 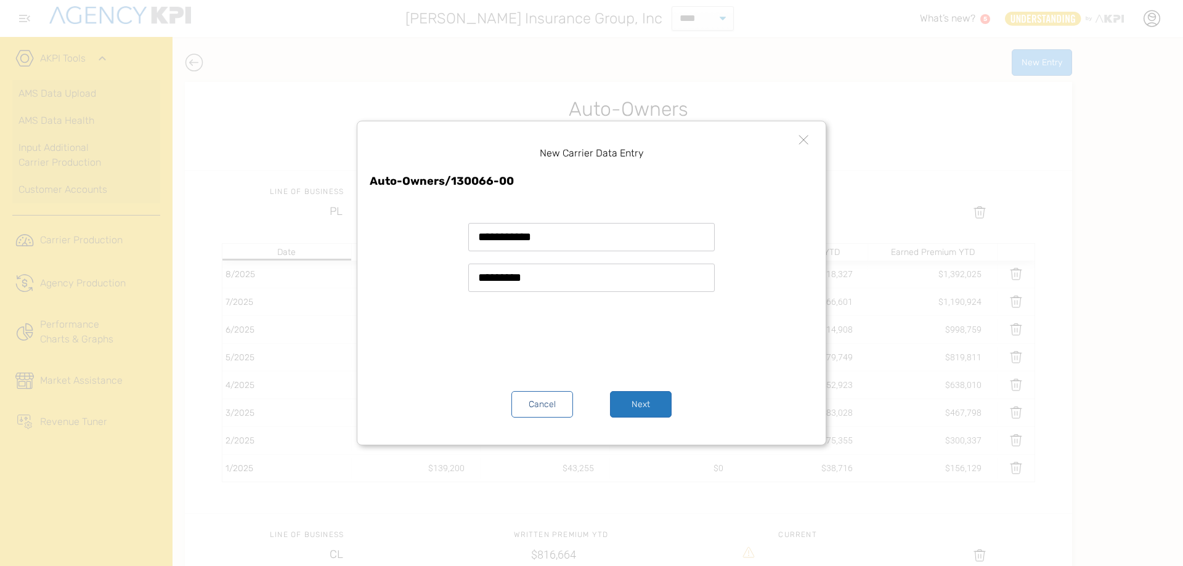 What do you see at coordinates (592, 153) in the screenshot?
I see `h1: New Carrier Data Entry` at bounding box center [592, 153].